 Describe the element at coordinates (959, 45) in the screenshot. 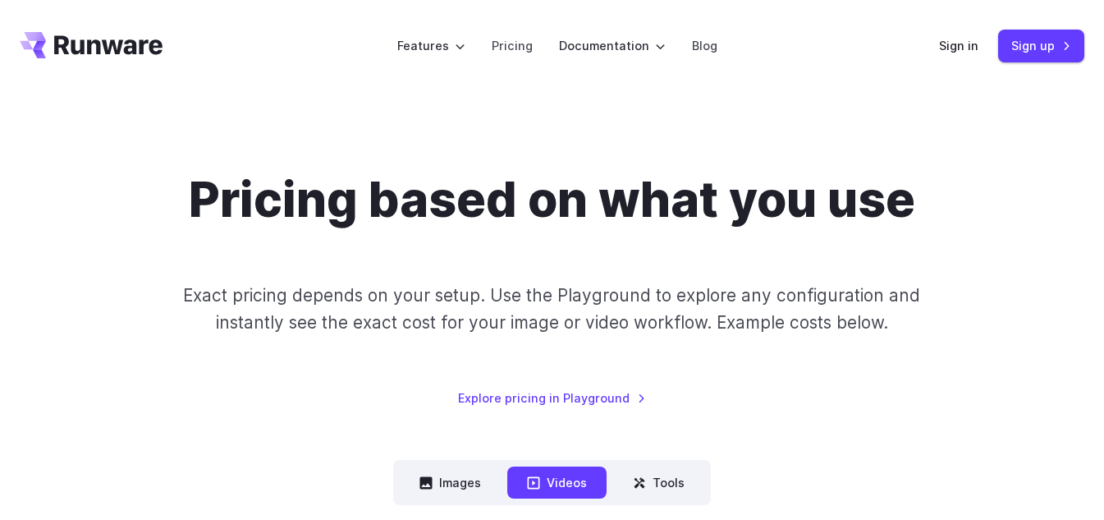

I see `a: Sign in` at that location.